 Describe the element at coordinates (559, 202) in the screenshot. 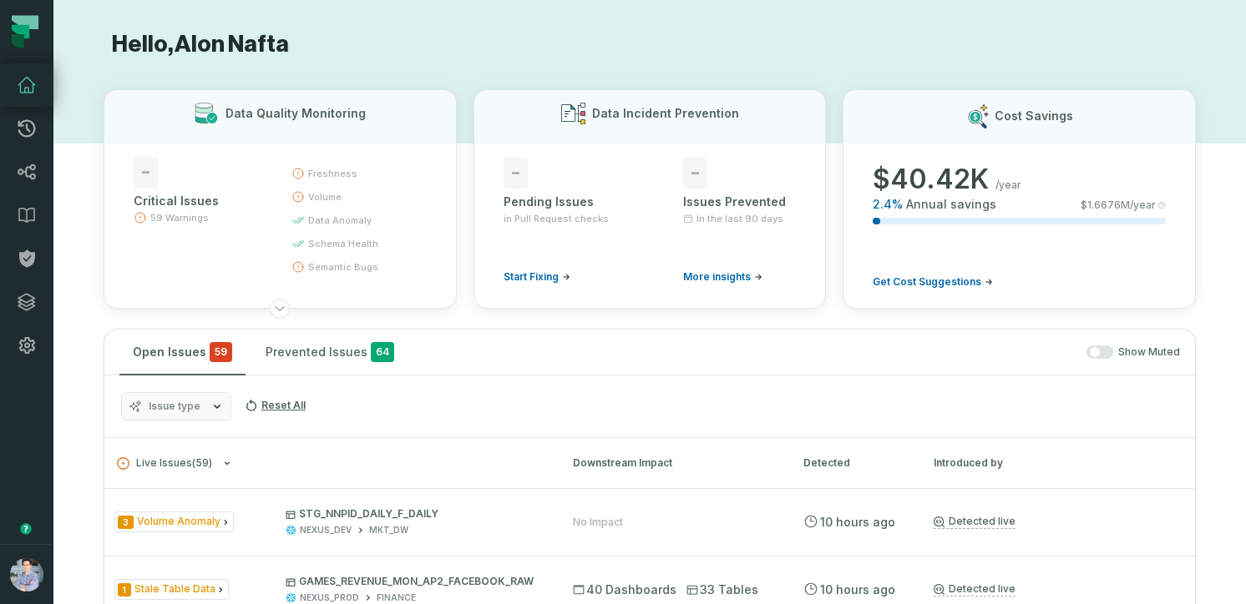

I see `div: Pending Issues` at that location.